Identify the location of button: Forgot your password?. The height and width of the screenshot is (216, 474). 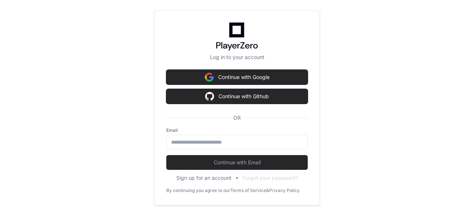
(270, 178).